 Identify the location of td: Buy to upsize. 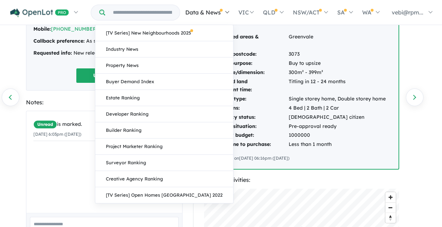
(337, 63).